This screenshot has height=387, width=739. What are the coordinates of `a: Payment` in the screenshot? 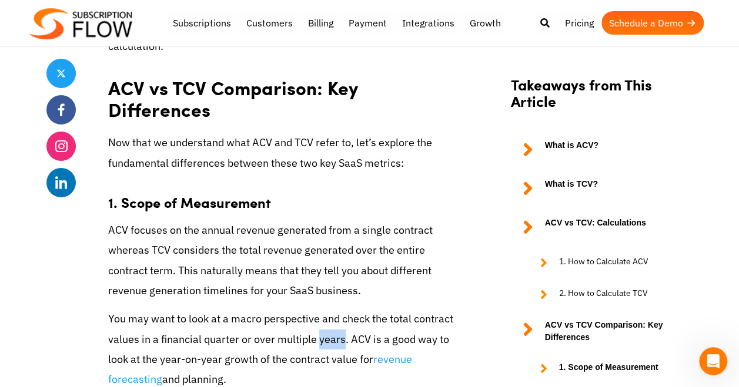 It's located at (367, 23).